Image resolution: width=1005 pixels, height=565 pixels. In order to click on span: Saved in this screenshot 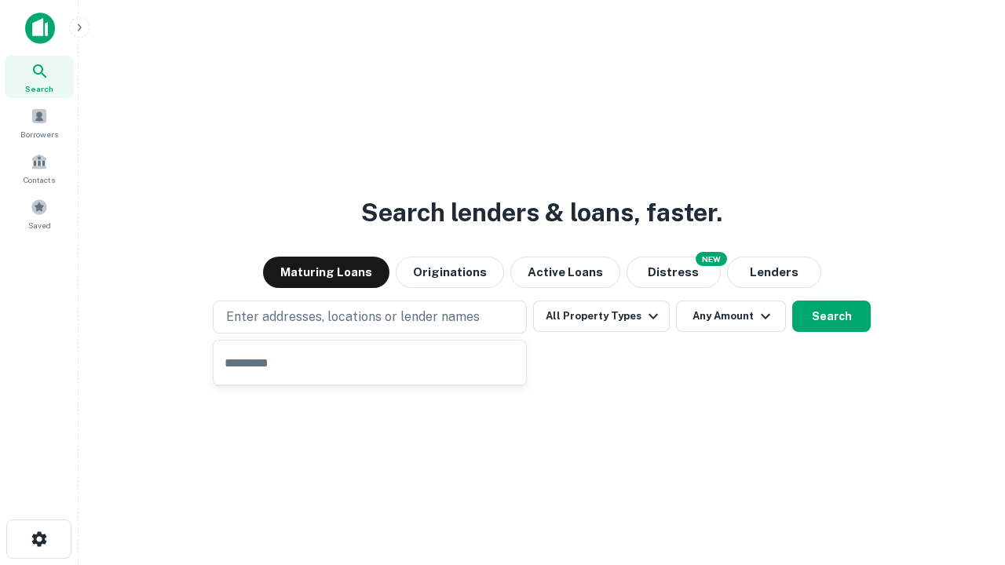, I will do `click(39, 225)`.